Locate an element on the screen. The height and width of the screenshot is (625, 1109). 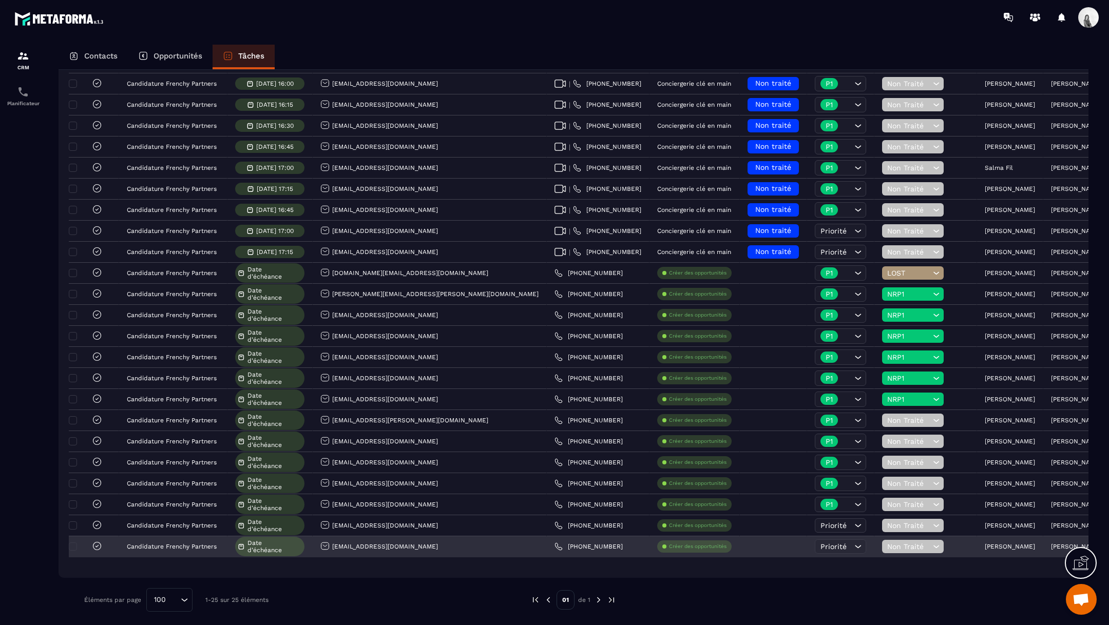
span: LOST is located at coordinates (909, 273).